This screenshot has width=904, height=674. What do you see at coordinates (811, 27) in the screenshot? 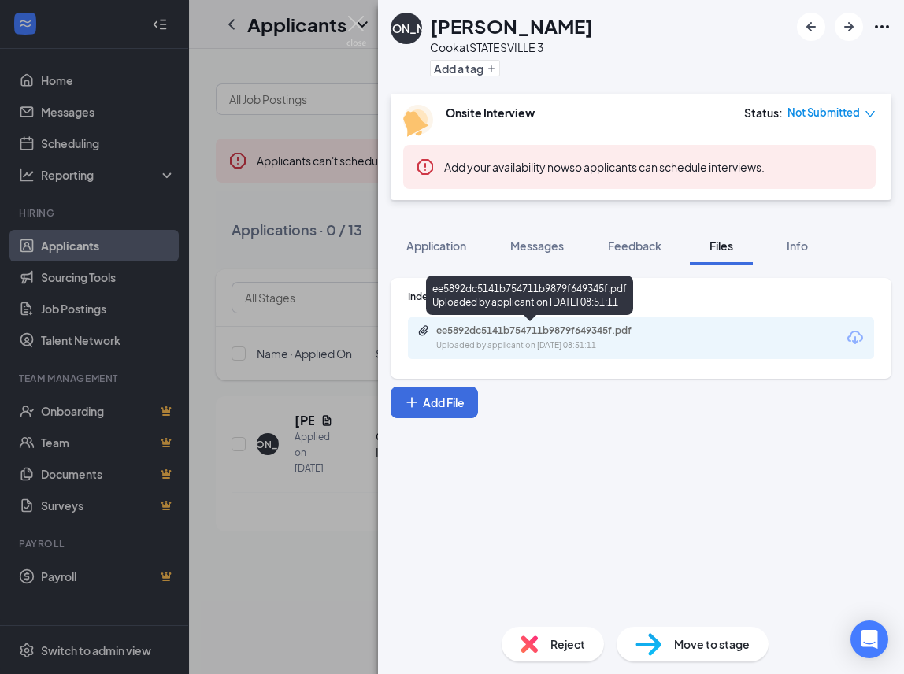
I see `button: ArrowLeftNew` at bounding box center [811, 27].